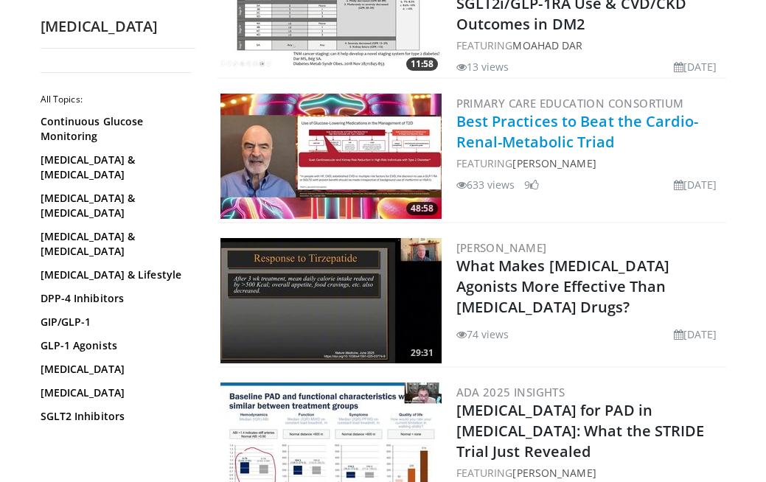 This screenshot has width=766, height=482. I want to click on a: 29:31, so click(331, 301).